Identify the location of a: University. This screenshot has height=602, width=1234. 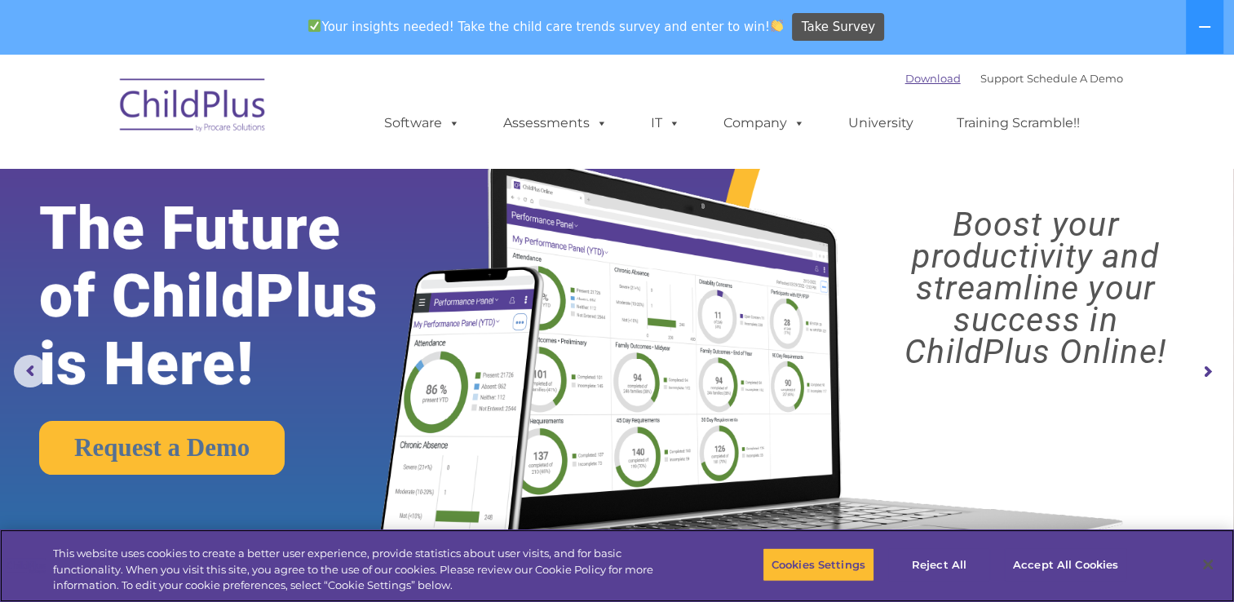
(881, 123).